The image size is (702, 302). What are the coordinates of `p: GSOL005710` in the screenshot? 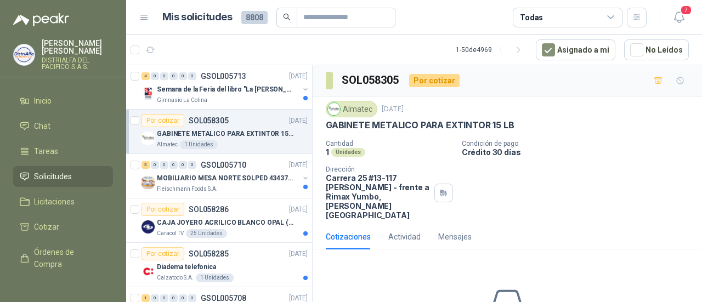 It's located at (223, 165).